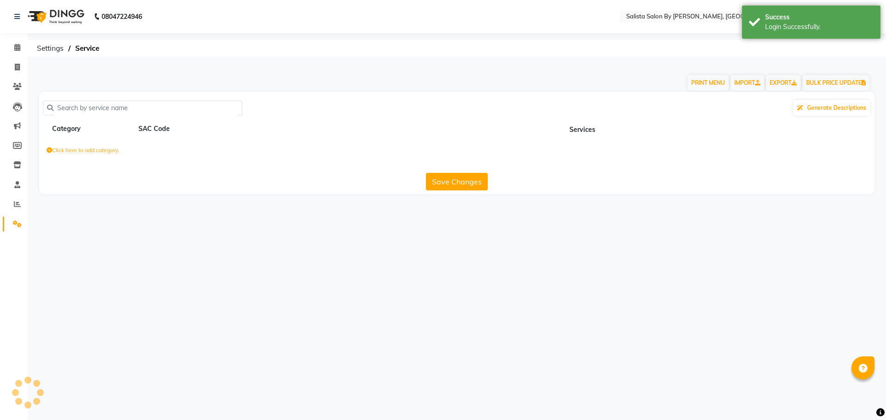  What do you see at coordinates (835, 83) in the screenshot?
I see `button: BULK PRICE UPDATE` at bounding box center [835, 83].